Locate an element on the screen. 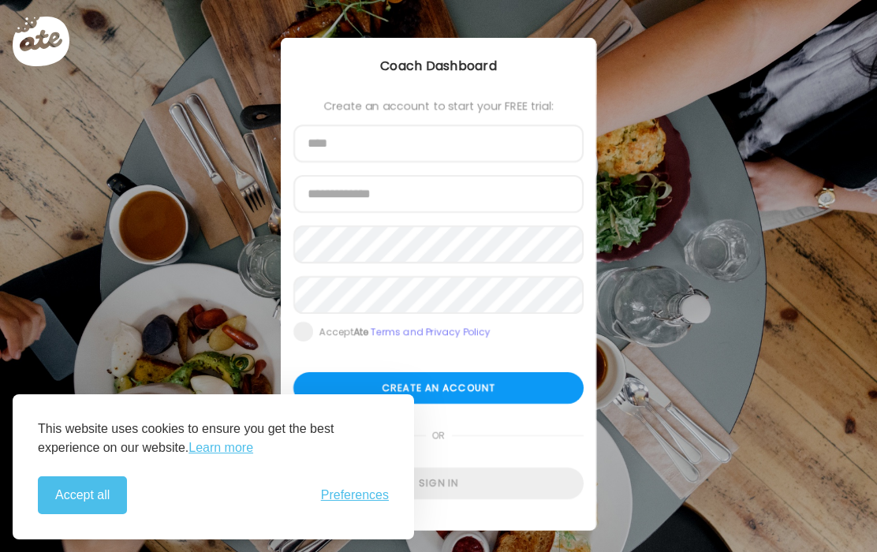 Image resolution: width=877 pixels, height=552 pixels. a: Learn more is located at coordinates (221, 448).